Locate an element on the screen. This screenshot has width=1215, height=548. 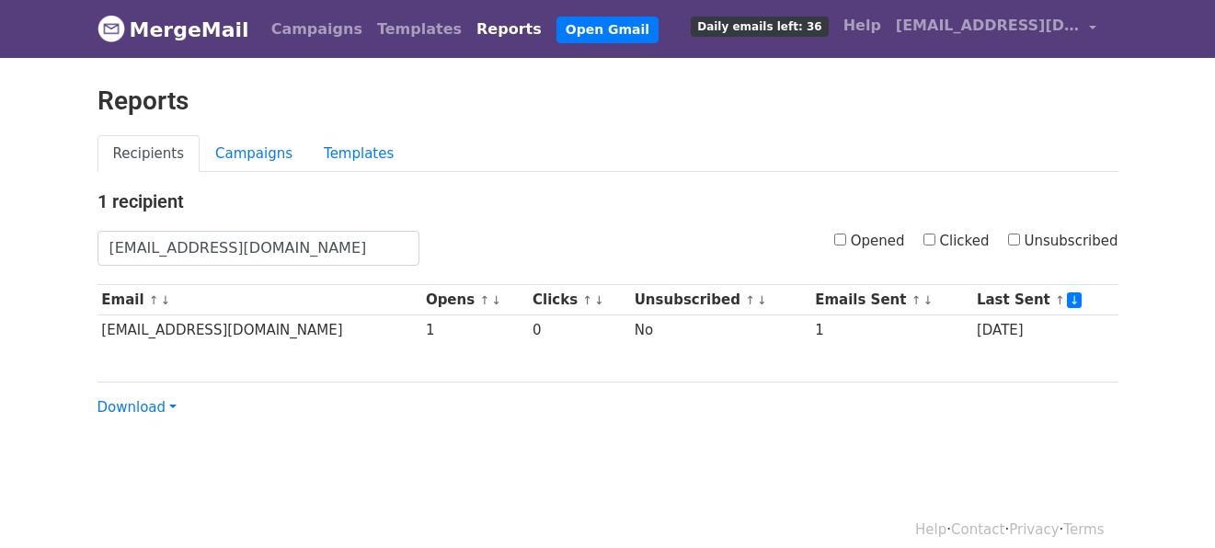
label: Unsubscribed is located at coordinates (1064, 241).